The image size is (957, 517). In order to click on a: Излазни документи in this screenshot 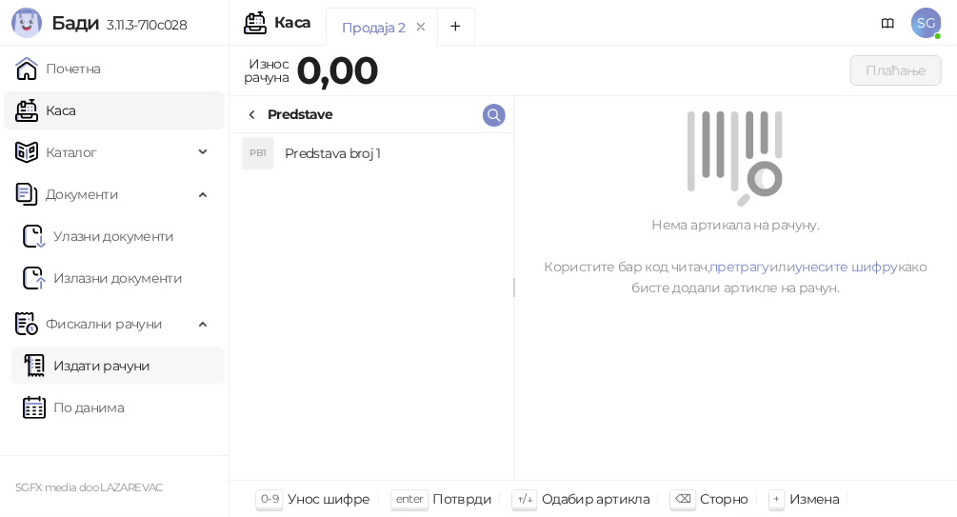, I will do `click(102, 278)`.